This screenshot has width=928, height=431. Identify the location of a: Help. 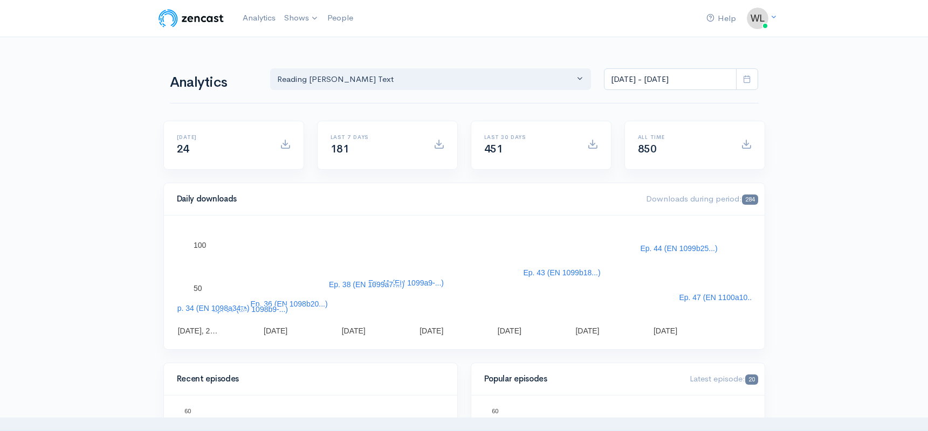
(721, 18).